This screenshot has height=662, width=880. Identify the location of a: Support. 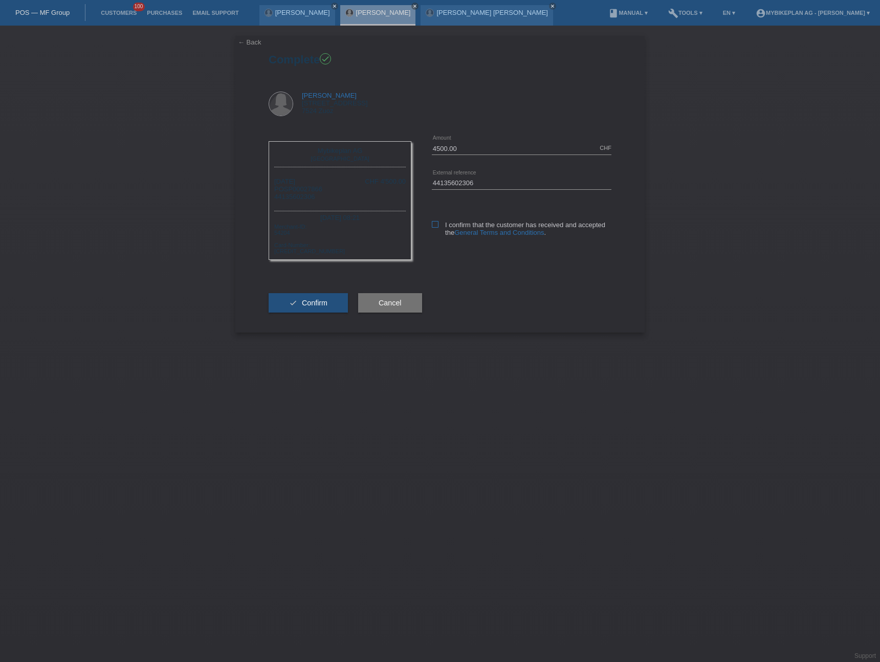
(865, 656).